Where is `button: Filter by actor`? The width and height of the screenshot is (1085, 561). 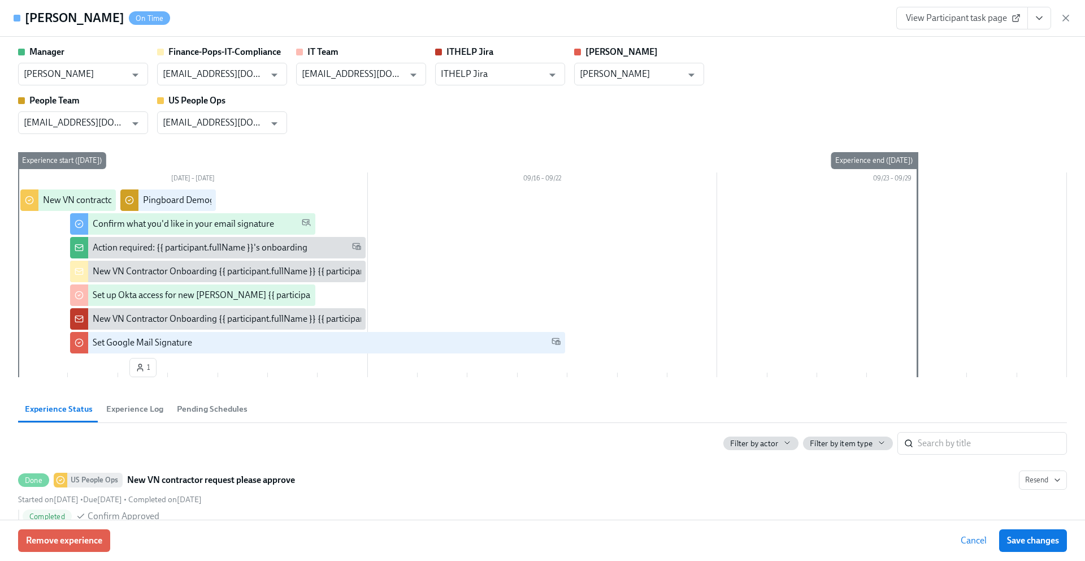 button: Filter by actor is located at coordinates (761, 443).